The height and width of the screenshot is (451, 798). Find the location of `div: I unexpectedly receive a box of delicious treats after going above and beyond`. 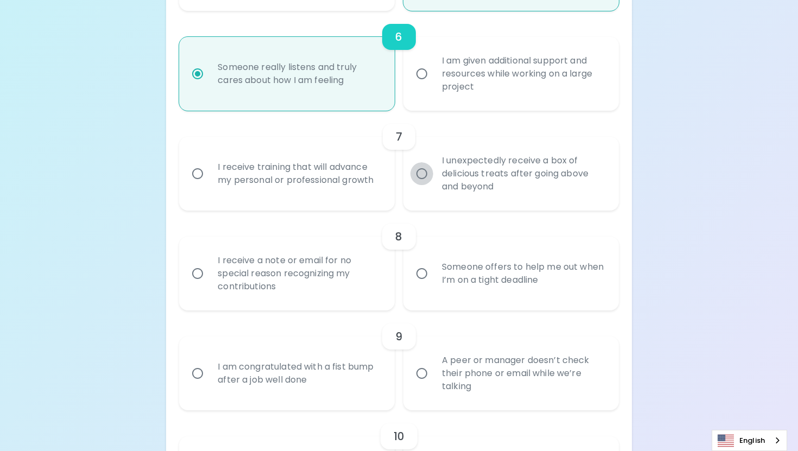

div: I unexpectedly receive a box of delicious treats after going above and beyond is located at coordinates (523, 174).